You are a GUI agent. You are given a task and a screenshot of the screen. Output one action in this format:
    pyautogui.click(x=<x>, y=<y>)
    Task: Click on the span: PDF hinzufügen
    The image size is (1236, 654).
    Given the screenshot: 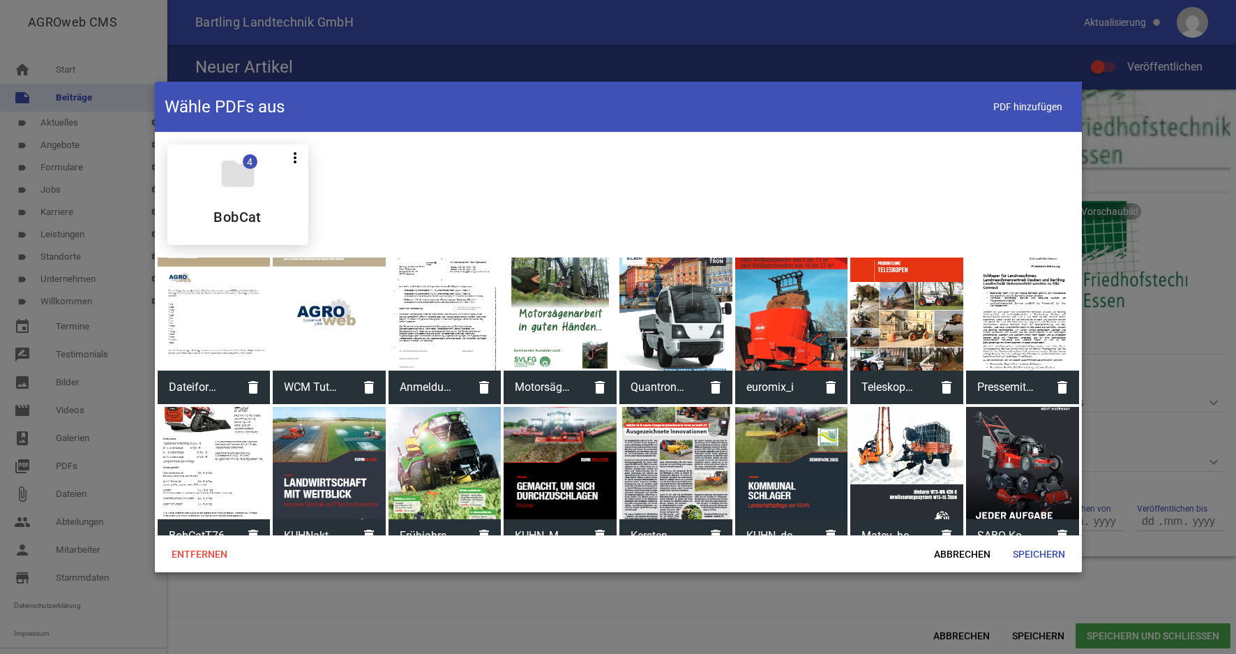 What is the action you would take?
    pyautogui.click(x=1028, y=107)
    